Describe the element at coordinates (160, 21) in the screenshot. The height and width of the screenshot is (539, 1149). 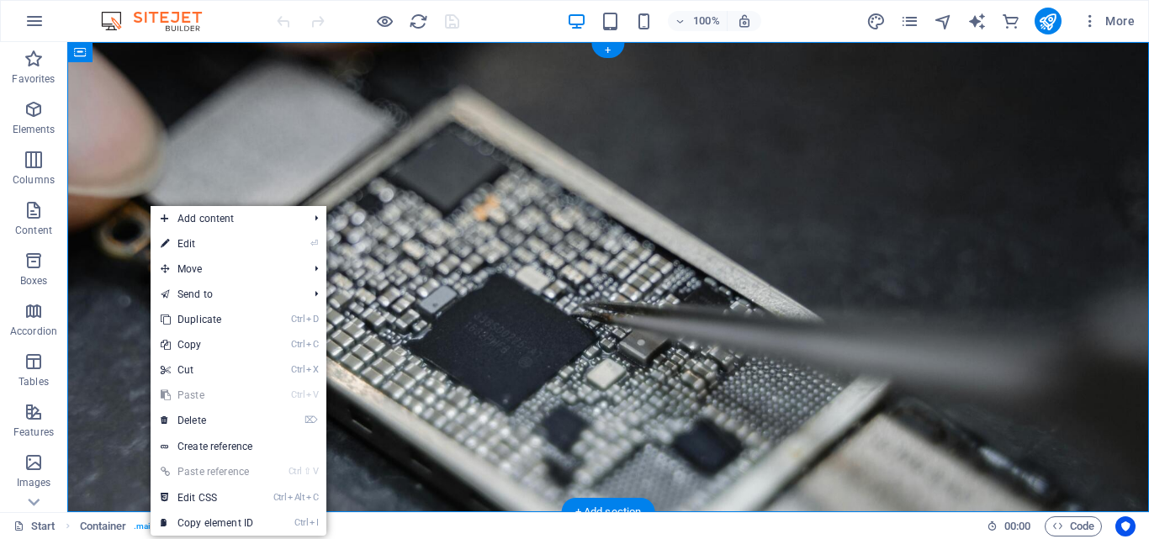
I see `img: Editor Logo` at that location.